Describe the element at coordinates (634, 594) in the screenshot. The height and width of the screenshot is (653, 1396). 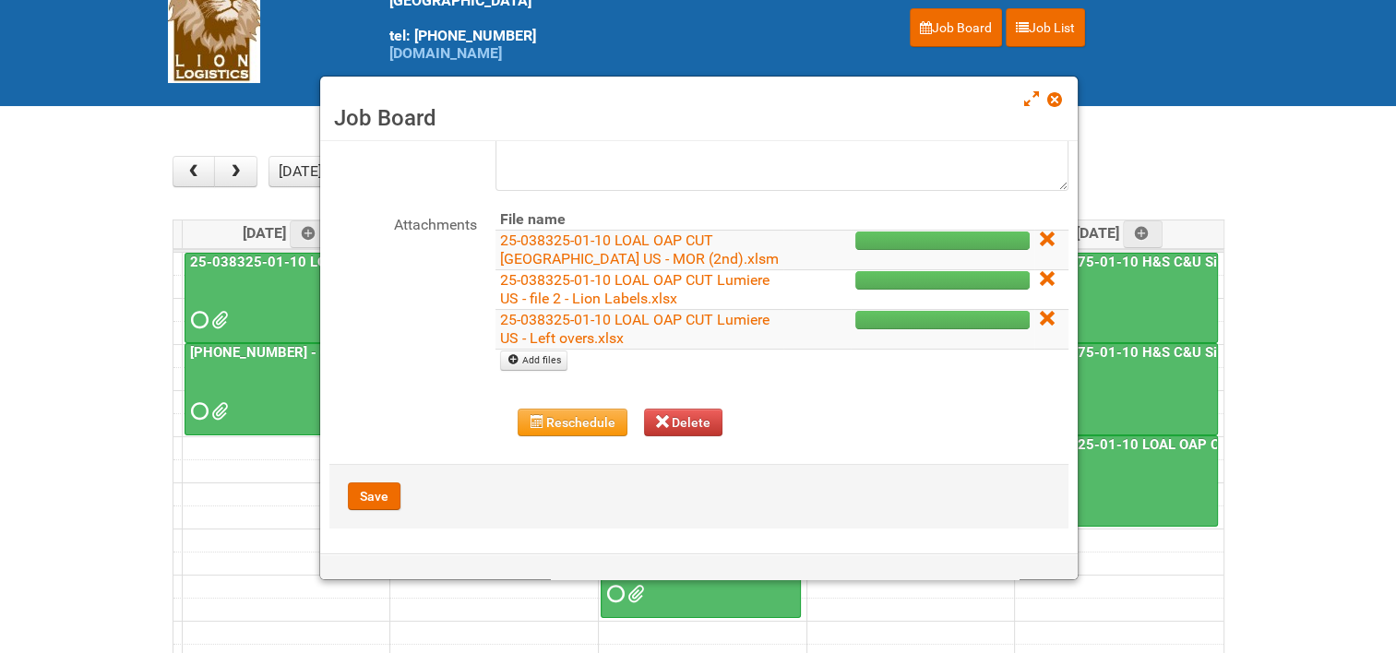
I see `span: grp 1001 Serum 2.jpg grp 1001 Serum.jpg LPF 24-084926-01-03.xlsx MOR 24-084926-01-03.xlsm 2408492...` at that location.